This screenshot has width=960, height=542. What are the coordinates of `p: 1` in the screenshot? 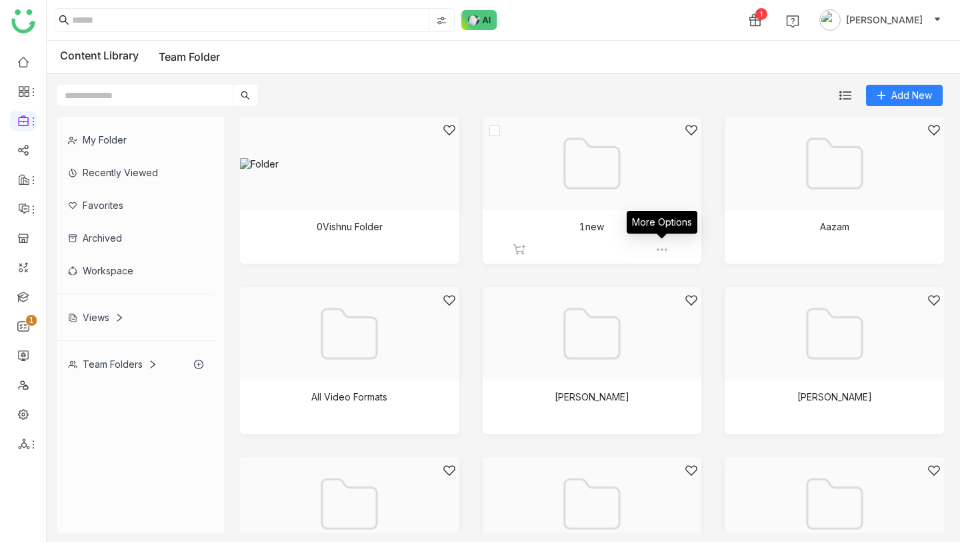 It's located at (31, 320).